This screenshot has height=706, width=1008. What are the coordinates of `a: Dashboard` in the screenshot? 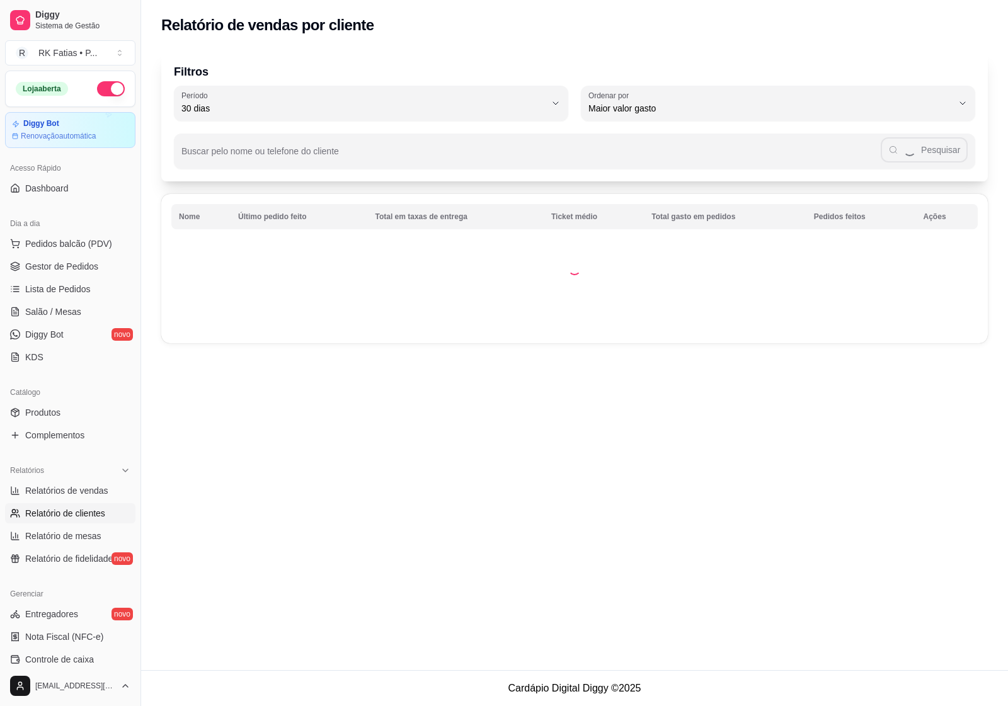 It's located at (70, 188).